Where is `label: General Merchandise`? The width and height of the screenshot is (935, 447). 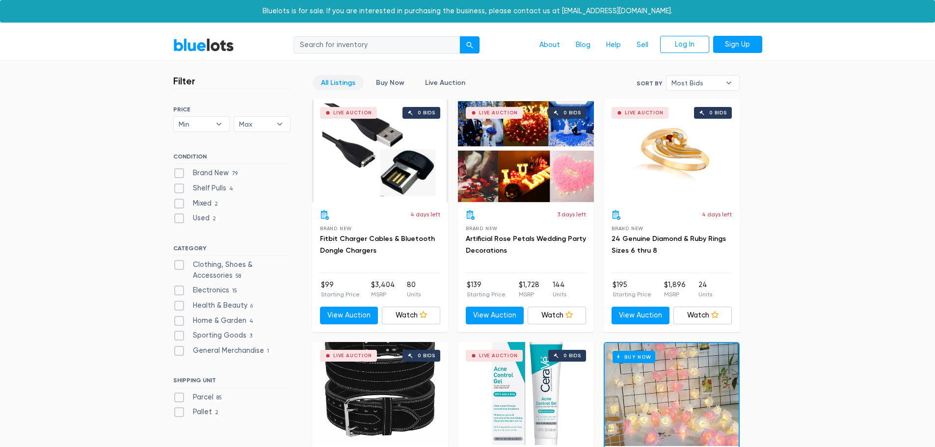 label: General Merchandise is located at coordinates (223, 351).